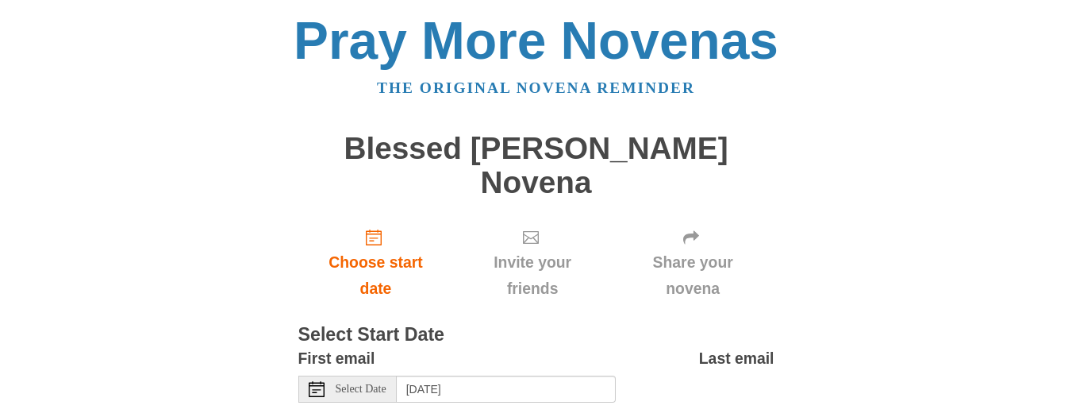 The width and height of the screenshot is (1072, 417). Describe the element at coordinates (376, 275) in the screenshot. I see `span: Choose start date` at that location.